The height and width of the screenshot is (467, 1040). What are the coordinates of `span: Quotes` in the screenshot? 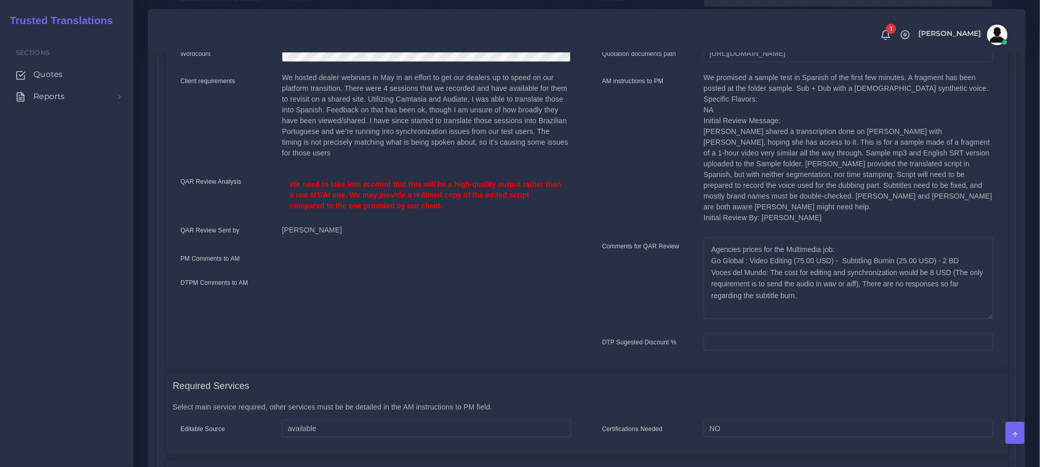 It's located at (48, 74).